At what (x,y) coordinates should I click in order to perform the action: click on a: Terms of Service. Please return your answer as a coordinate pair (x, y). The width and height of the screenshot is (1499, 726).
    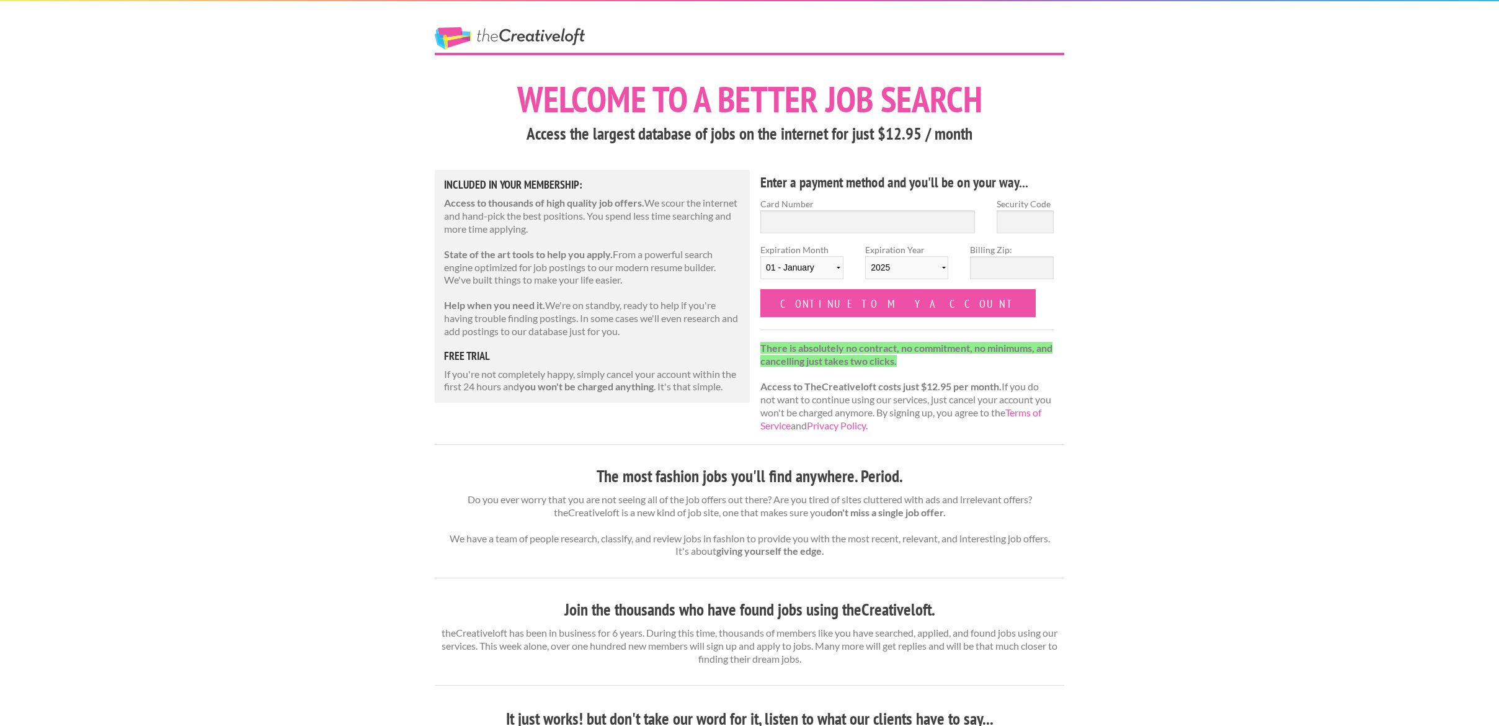
    Looking at the image, I should click on (901, 419).